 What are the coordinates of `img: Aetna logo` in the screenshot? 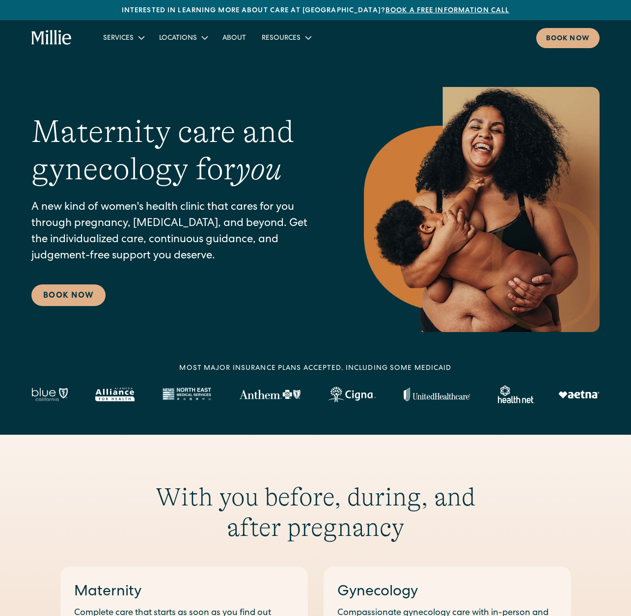 It's located at (579, 394).